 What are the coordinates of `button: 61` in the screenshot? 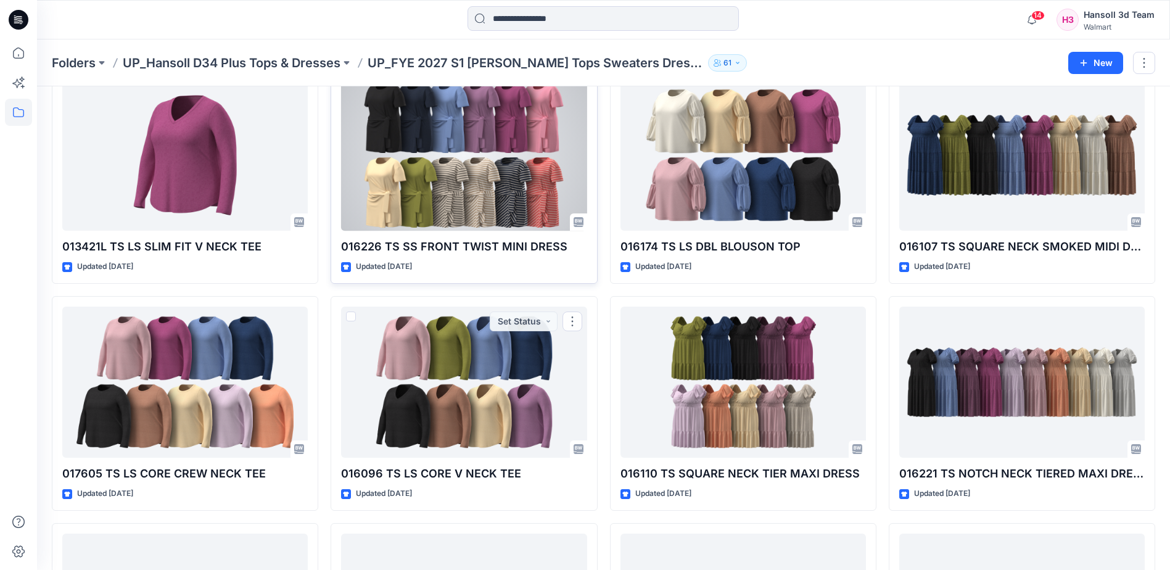 It's located at (727, 63).